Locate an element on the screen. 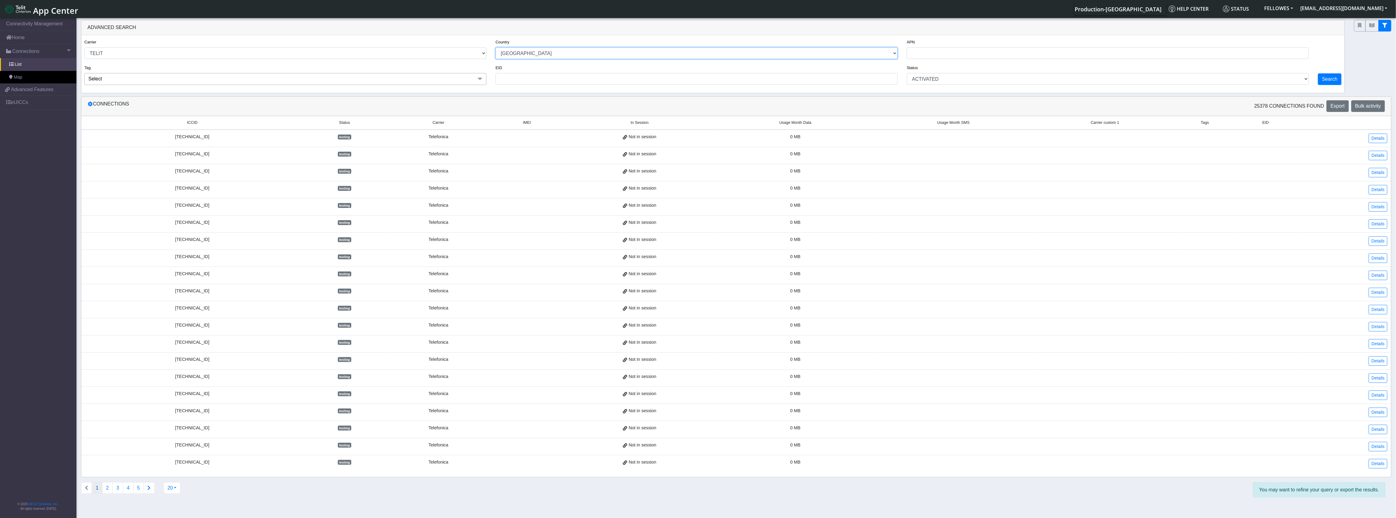 The image size is (1396, 518). span: Usage Month SMS is located at coordinates (954, 123).